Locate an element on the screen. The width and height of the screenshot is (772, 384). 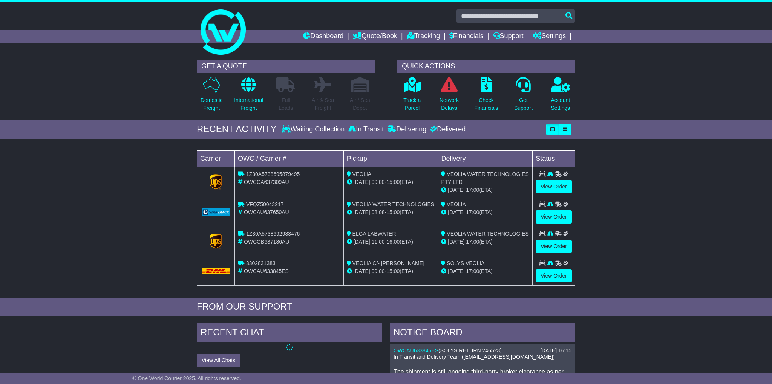
span: OWCCA637309AU is located at coordinates (267, 182).